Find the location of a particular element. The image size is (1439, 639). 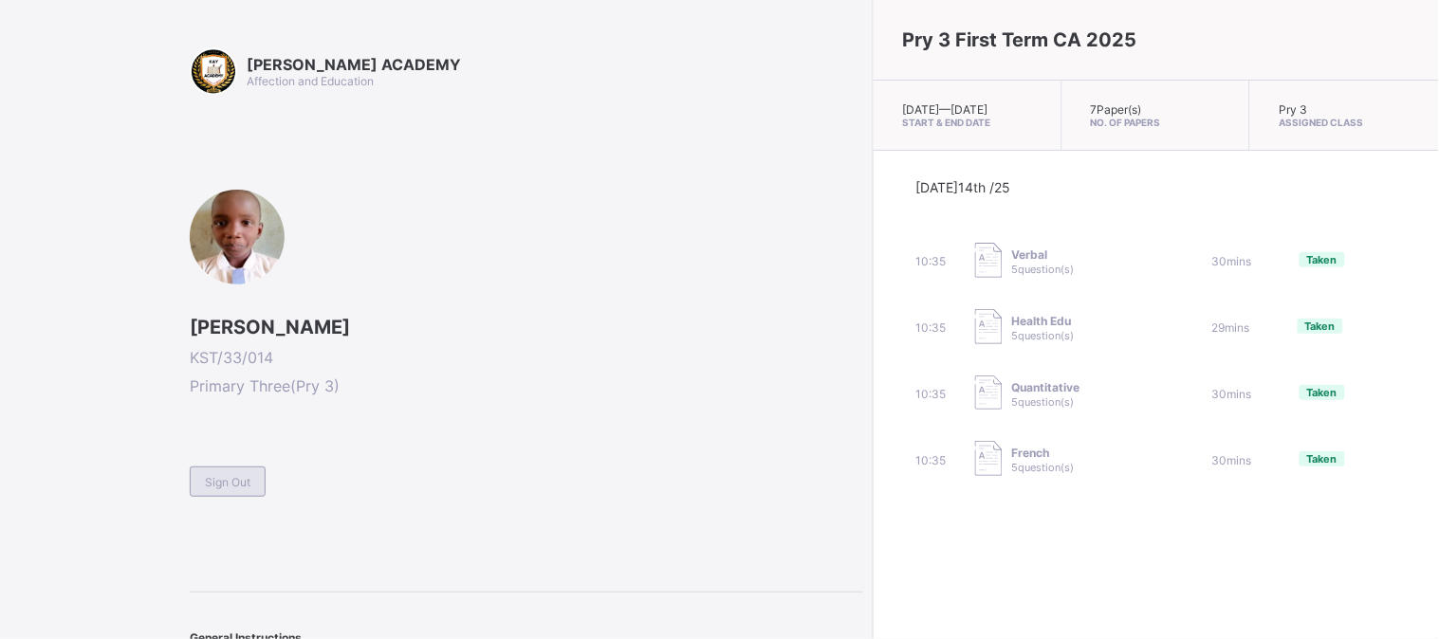

span: Verbal is located at coordinates (1044, 254).